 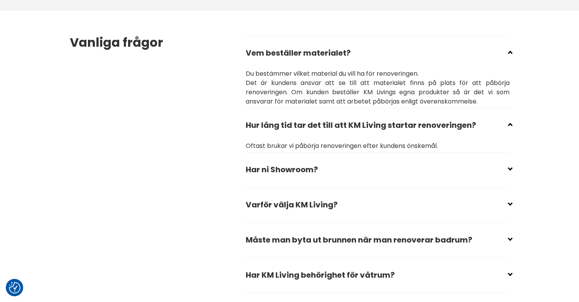 I want to click on button: Samtyckesinställningar, so click(x=15, y=288).